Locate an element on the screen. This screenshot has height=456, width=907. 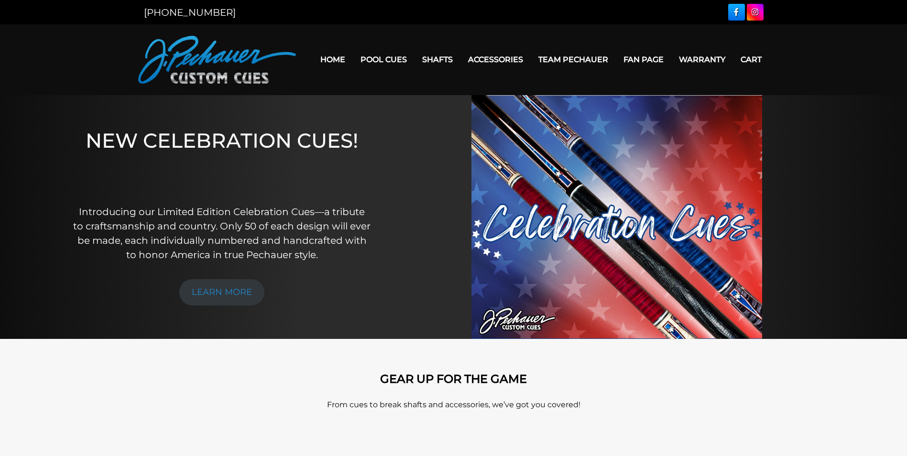
a: Shafts is located at coordinates (437, 59).